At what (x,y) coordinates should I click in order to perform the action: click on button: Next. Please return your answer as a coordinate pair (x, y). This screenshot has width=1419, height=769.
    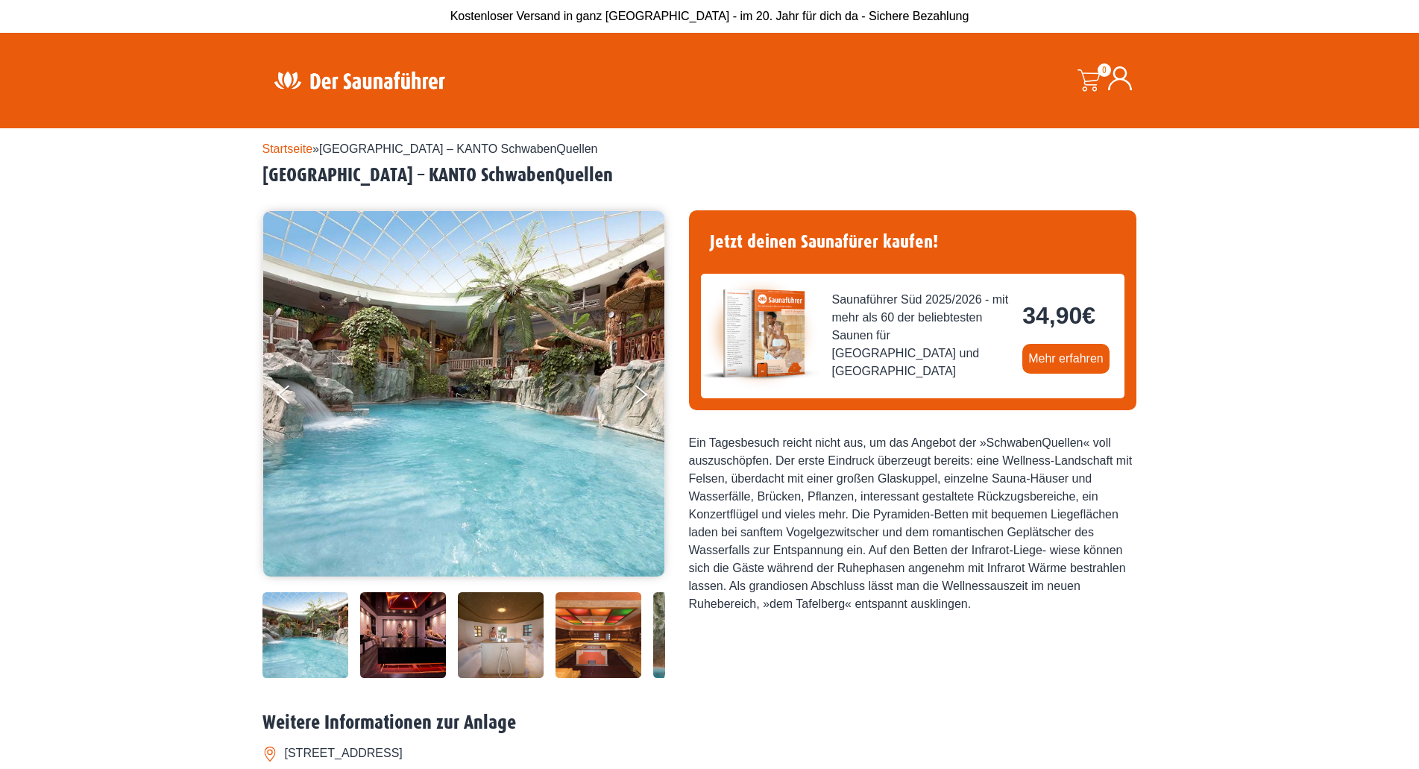
    Looking at the image, I should click on (651, 397).